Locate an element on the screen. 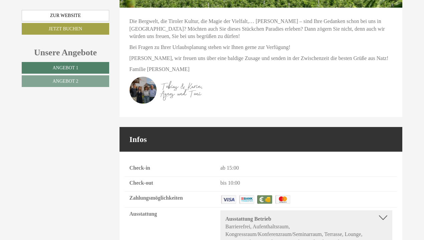  label: Zahlungsmöglichkeiten is located at coordinates (156, 198).